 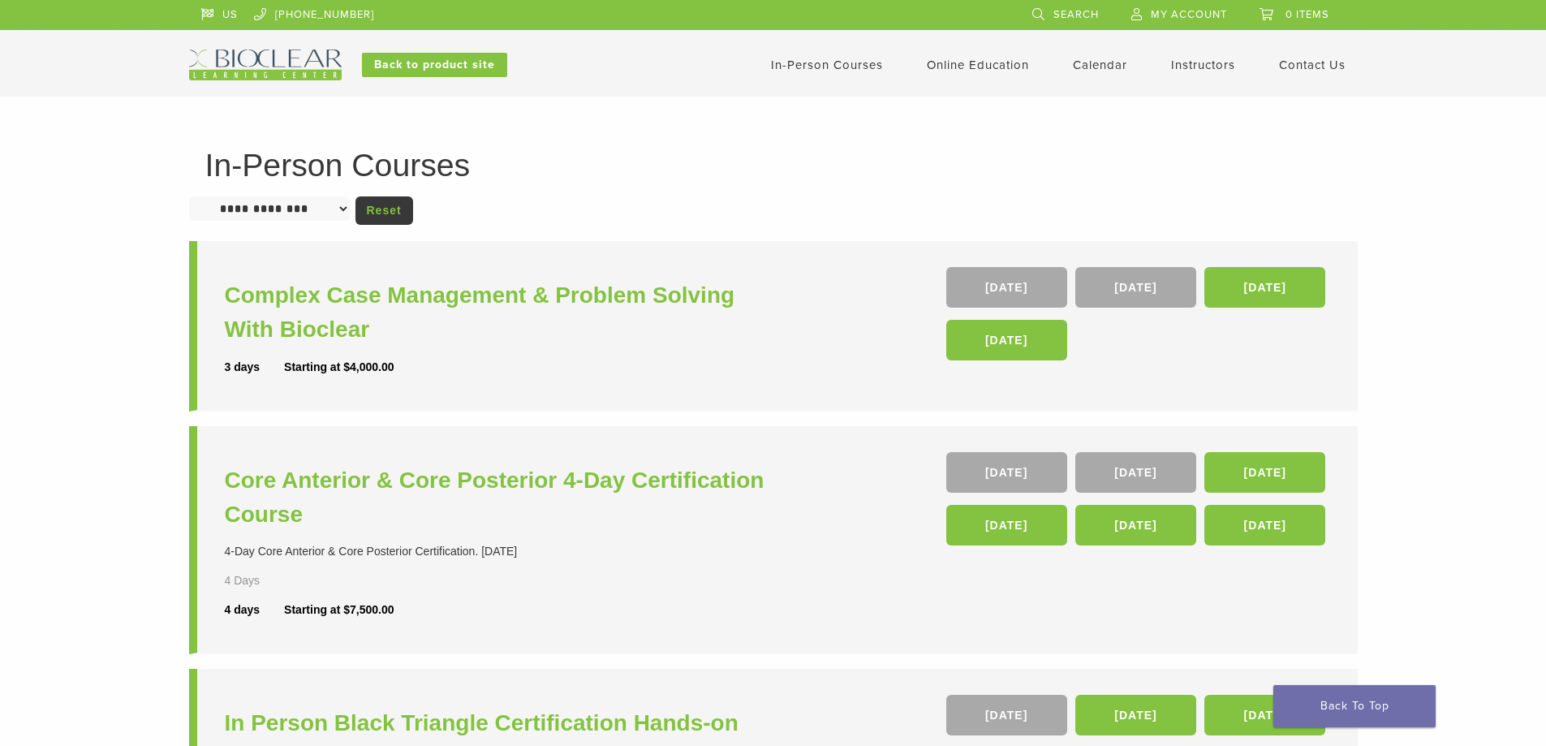 I want to click on div: 4 Days, so click(x=266, y=580).